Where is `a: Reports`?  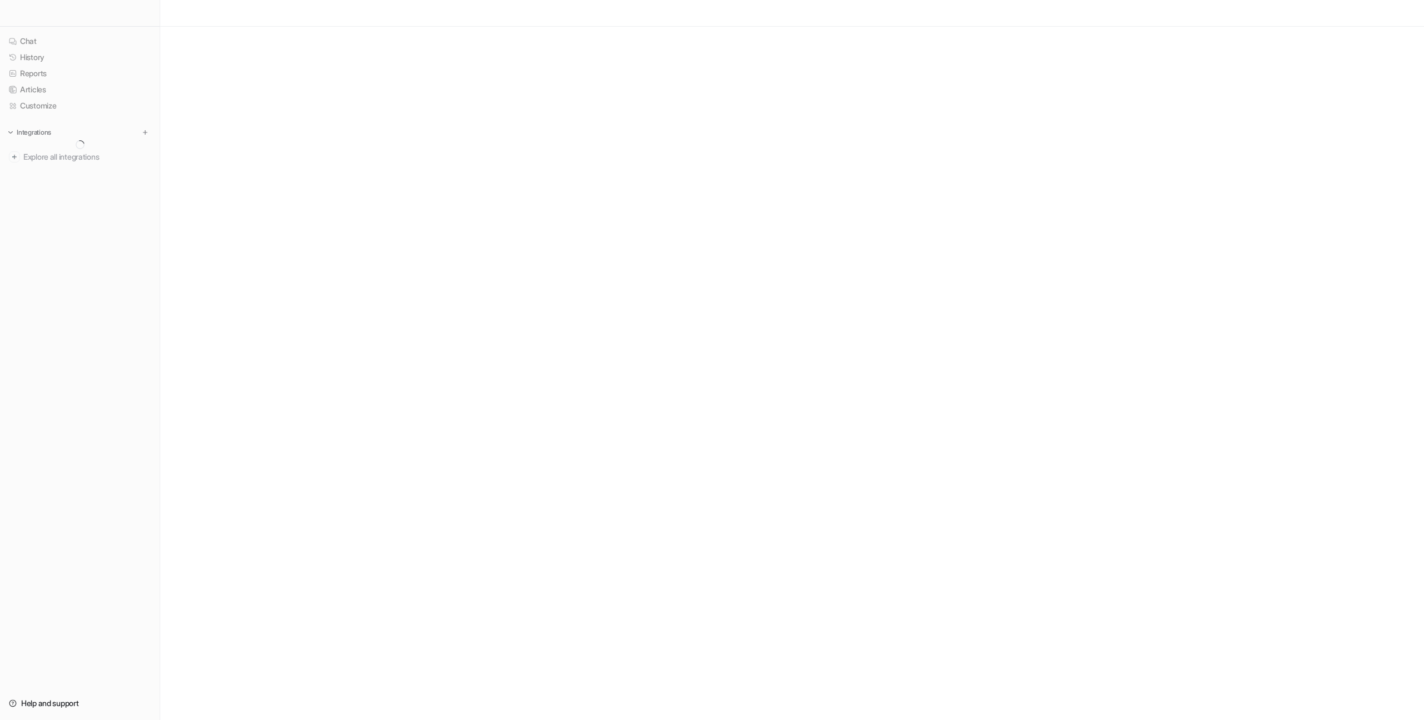 a: Reports is located at coordinates (80, 73).